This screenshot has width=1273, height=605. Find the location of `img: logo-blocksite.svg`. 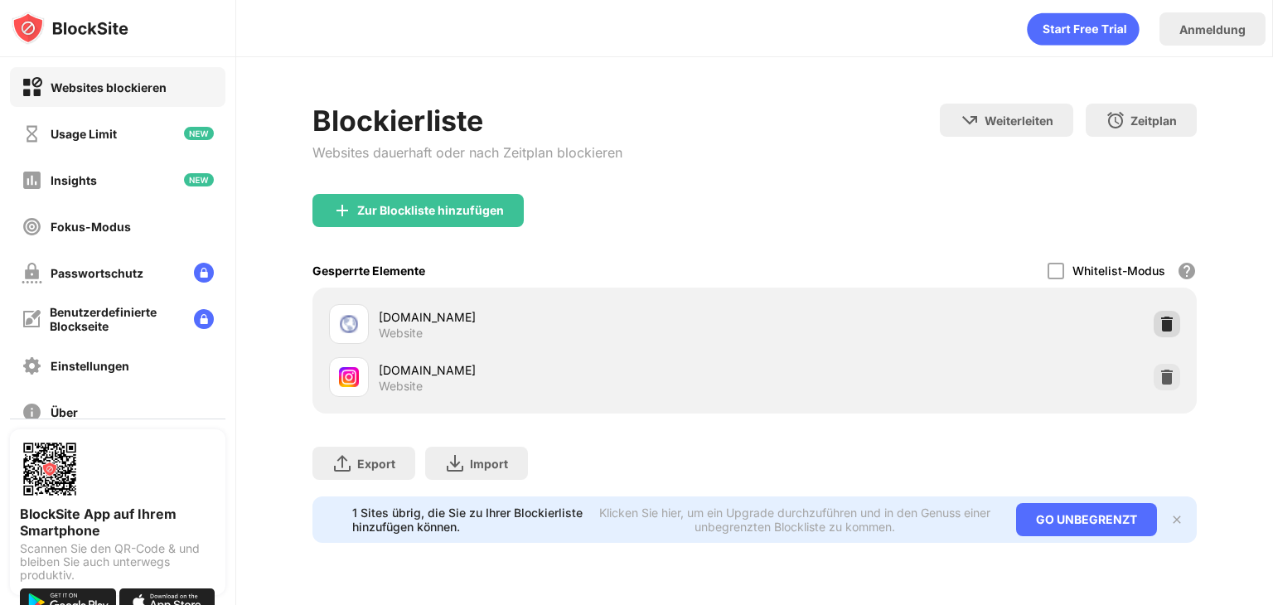

img: logo-blocksite.svg is located at coordinates (70, 28).